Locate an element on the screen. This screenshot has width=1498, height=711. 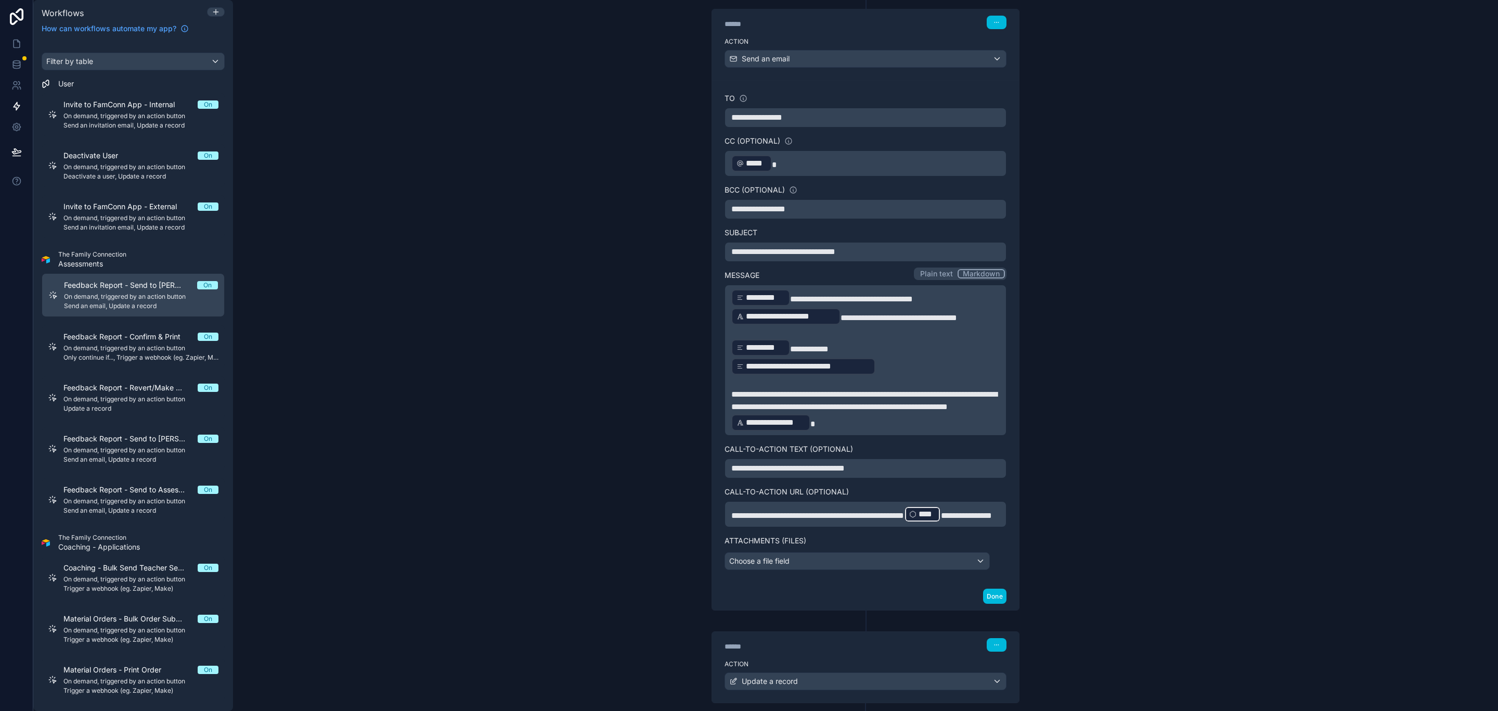
a: How can workflows automate my app? is located at coordinates (115, 29).